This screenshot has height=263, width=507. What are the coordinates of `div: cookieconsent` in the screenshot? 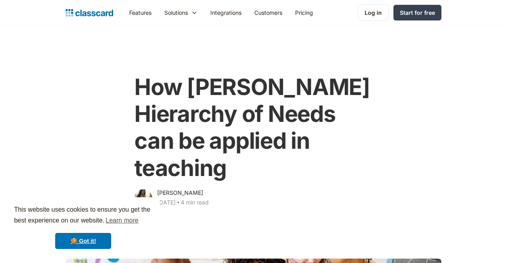 It's located at (83, 226).